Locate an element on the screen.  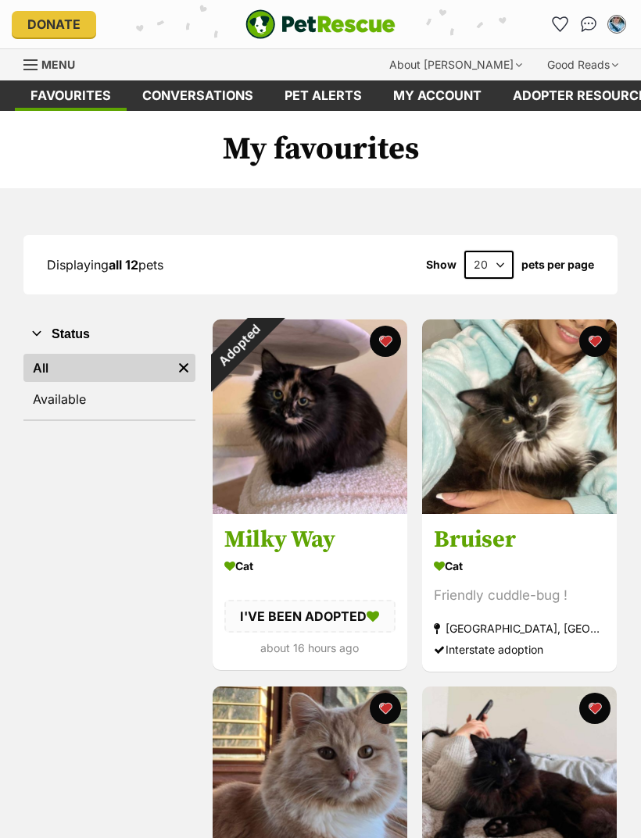
a: Remove filter is located at coordinates (184, 368).